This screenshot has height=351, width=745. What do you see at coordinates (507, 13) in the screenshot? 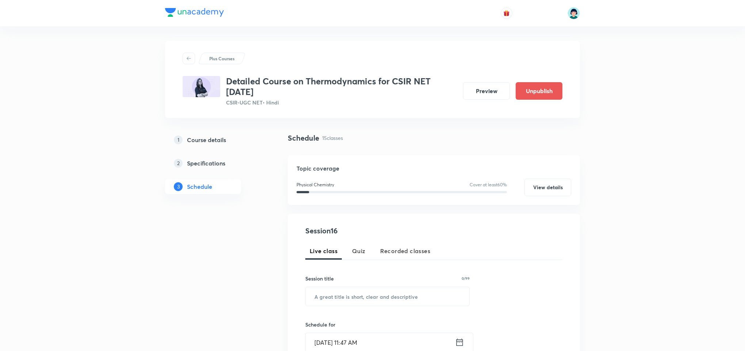
I see `img: avatar` at bounding box center [507, 13].